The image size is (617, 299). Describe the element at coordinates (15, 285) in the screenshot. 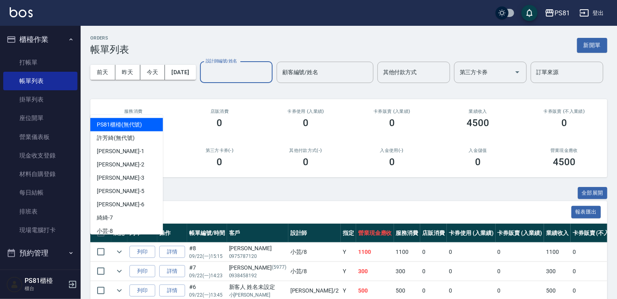

I see `img: Person` at that location.